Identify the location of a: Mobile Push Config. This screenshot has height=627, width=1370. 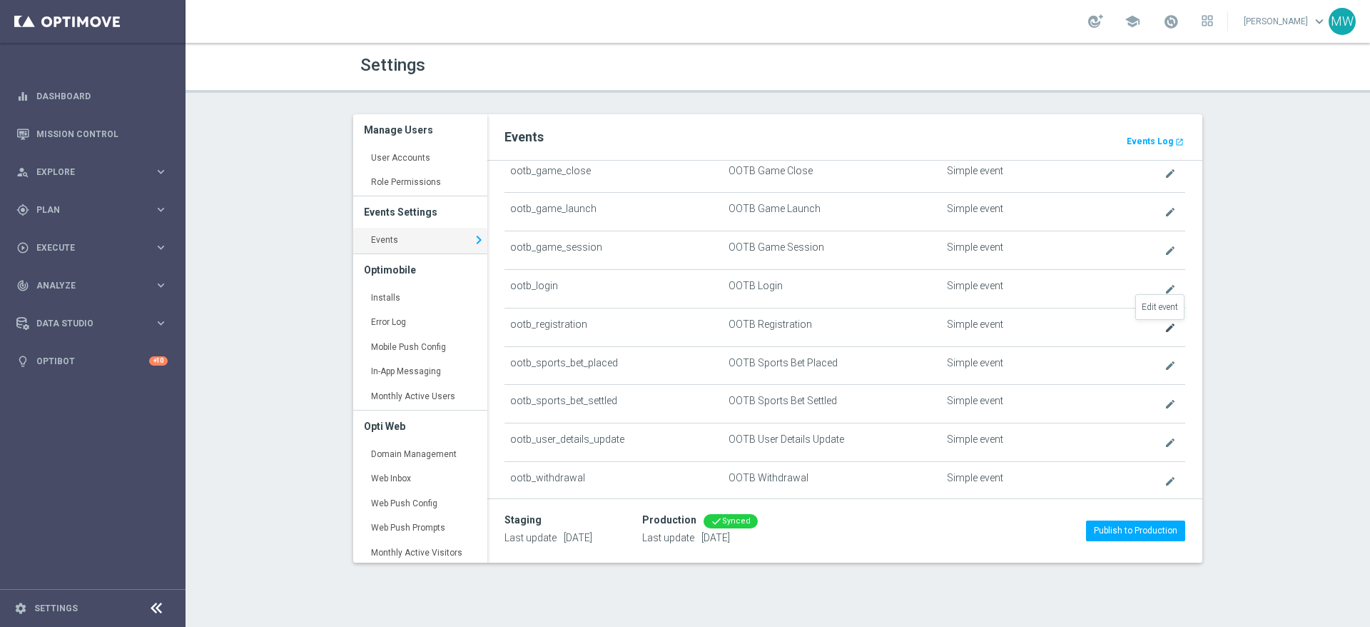
(420, 348).